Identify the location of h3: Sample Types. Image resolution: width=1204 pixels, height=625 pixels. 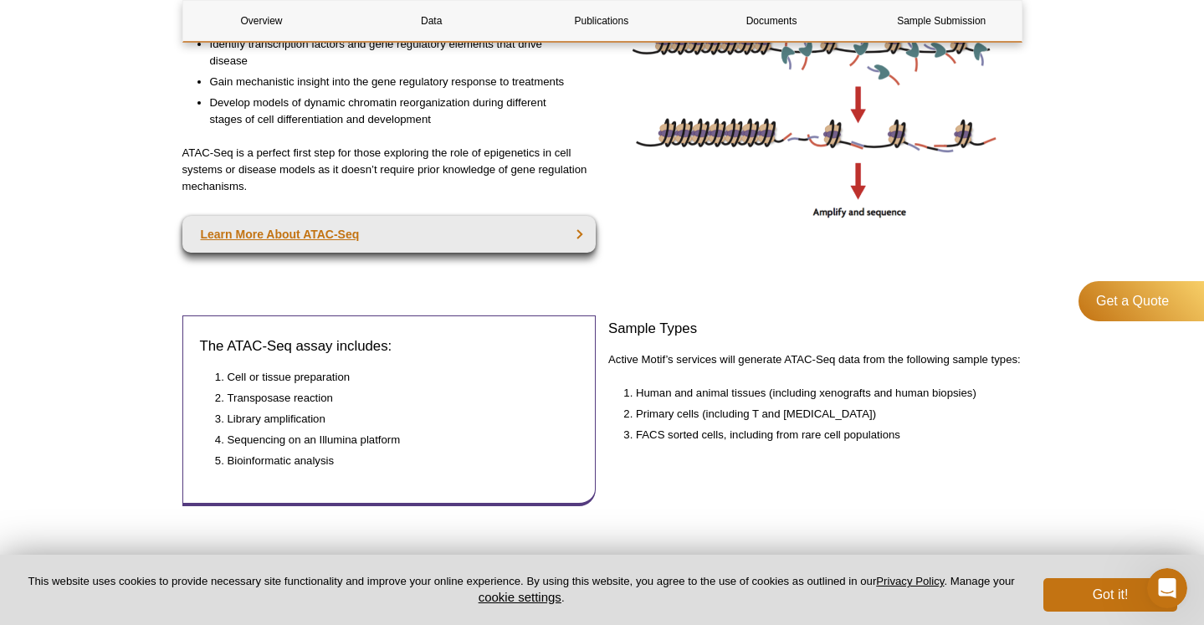
(815, 329).